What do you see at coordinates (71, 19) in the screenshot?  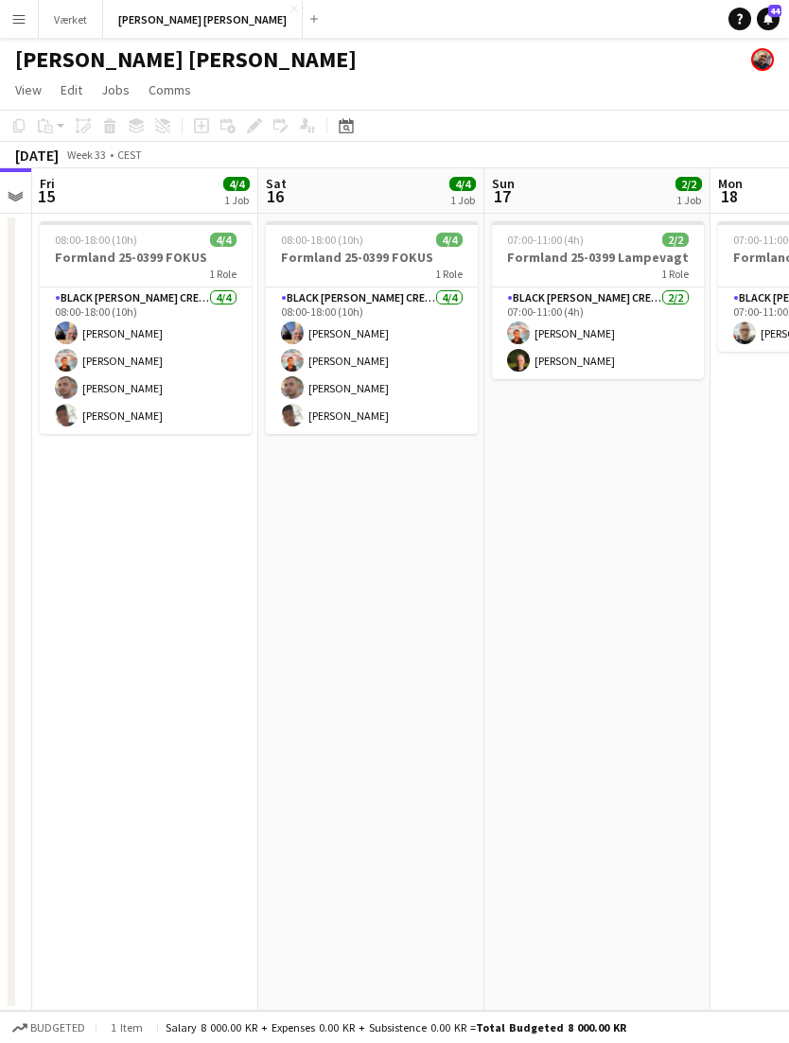 I see `button: Værket` at bounding box center [71, 19].